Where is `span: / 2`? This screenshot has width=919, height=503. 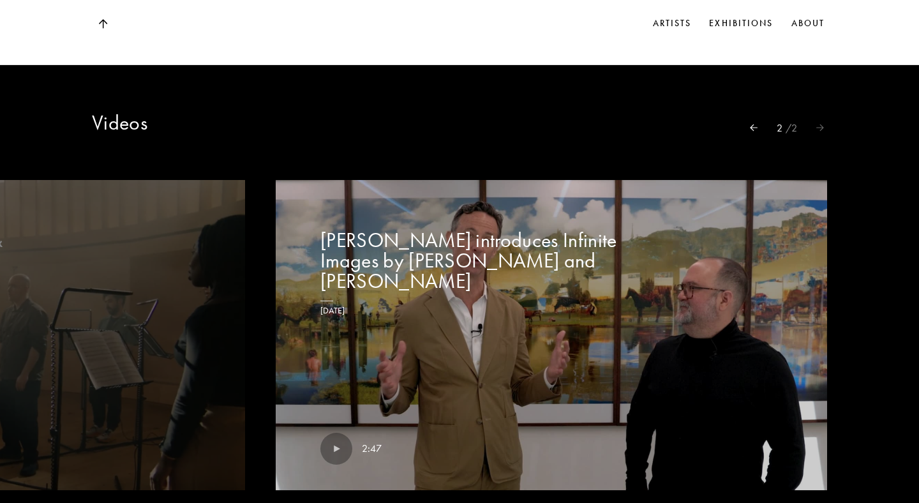 span: / 2 is located at coordinates (792, 128).